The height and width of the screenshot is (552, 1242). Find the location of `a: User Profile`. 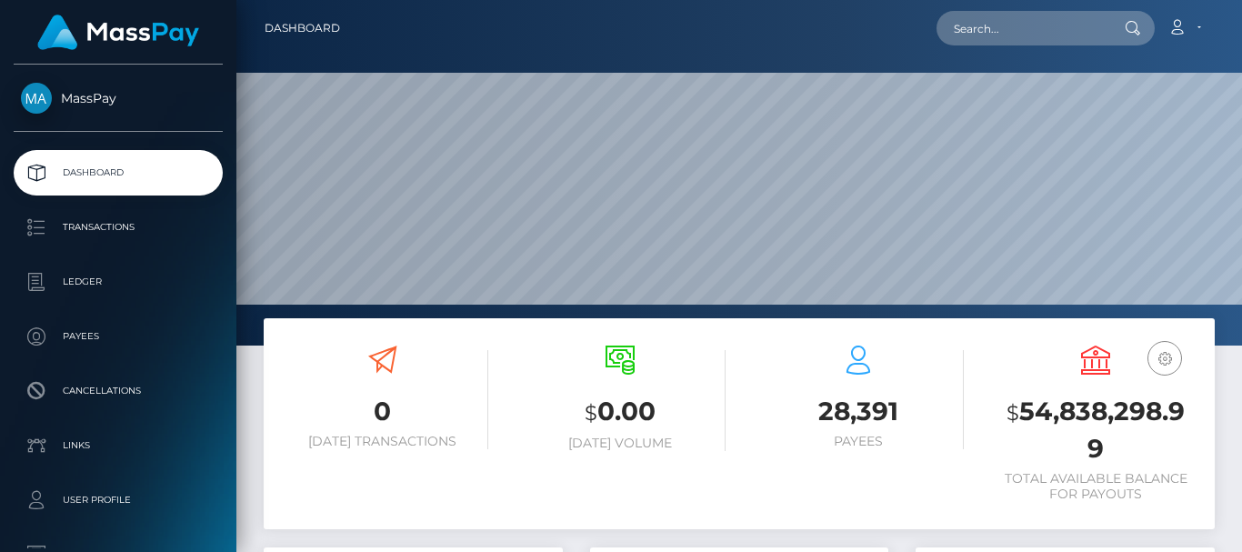

a: User Profile is located at coordinates (118, 500).